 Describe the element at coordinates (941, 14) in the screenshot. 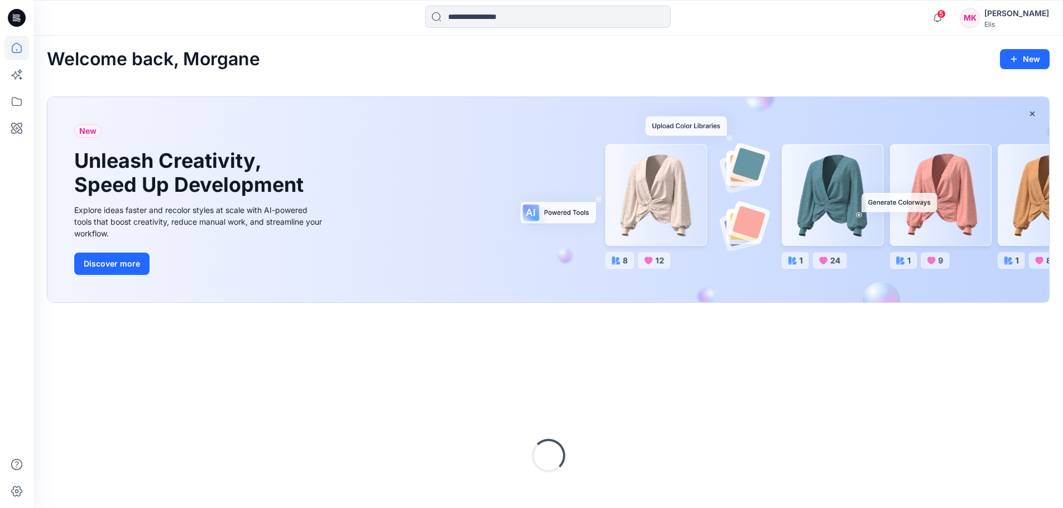

I see `span: 5` at that location.